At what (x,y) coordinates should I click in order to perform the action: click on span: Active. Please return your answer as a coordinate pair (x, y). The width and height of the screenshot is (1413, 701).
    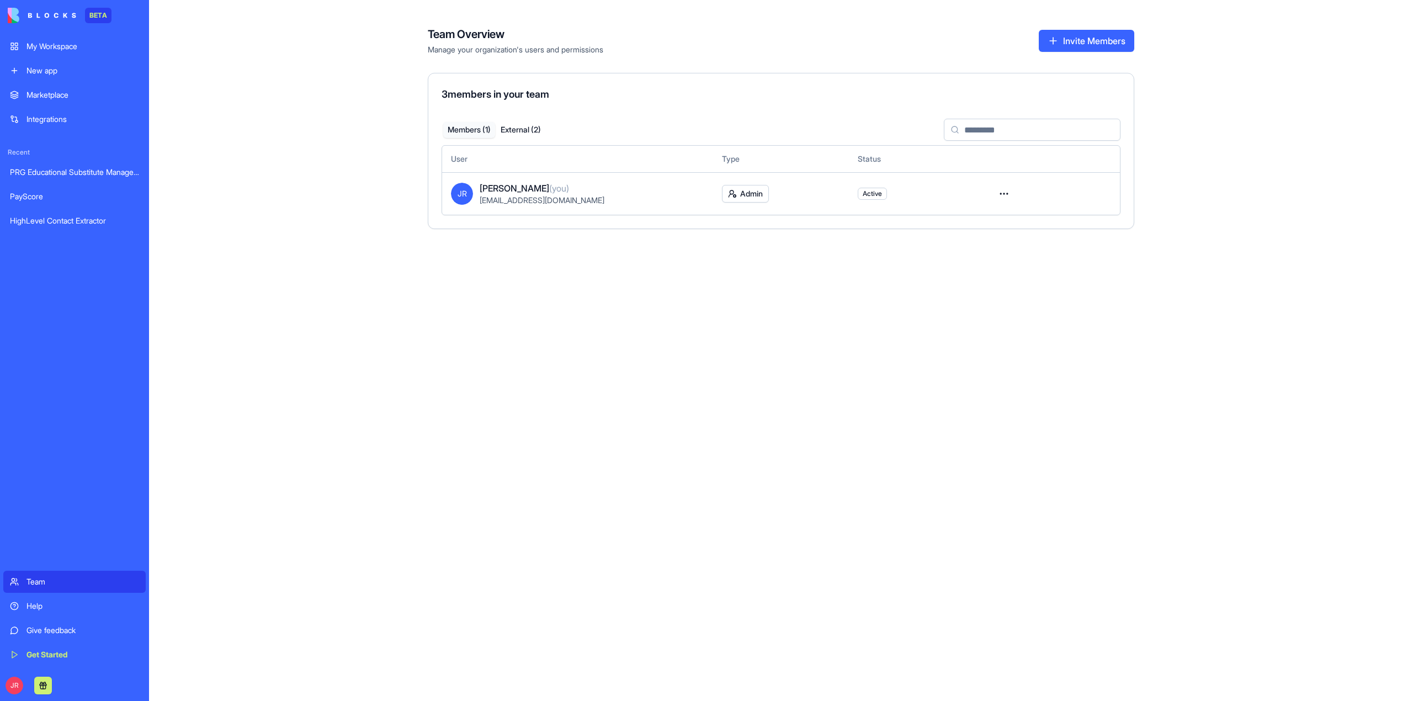
    Looking at the image, I should click on (872, 194).